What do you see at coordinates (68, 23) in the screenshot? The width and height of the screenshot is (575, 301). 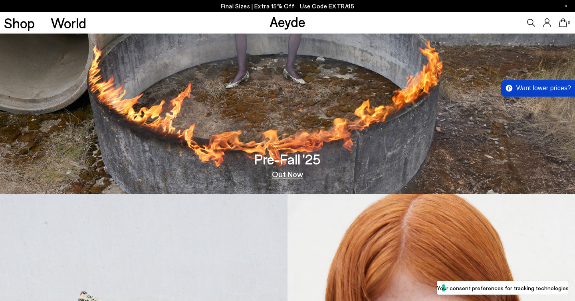 I see `a: World` at bounding box center [68, 23].